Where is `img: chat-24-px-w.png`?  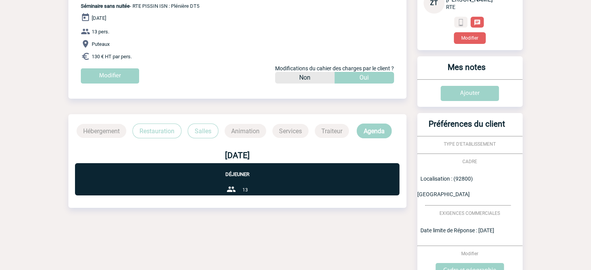 img: chat-24-px-w.png is located at coordinates (477, 23).